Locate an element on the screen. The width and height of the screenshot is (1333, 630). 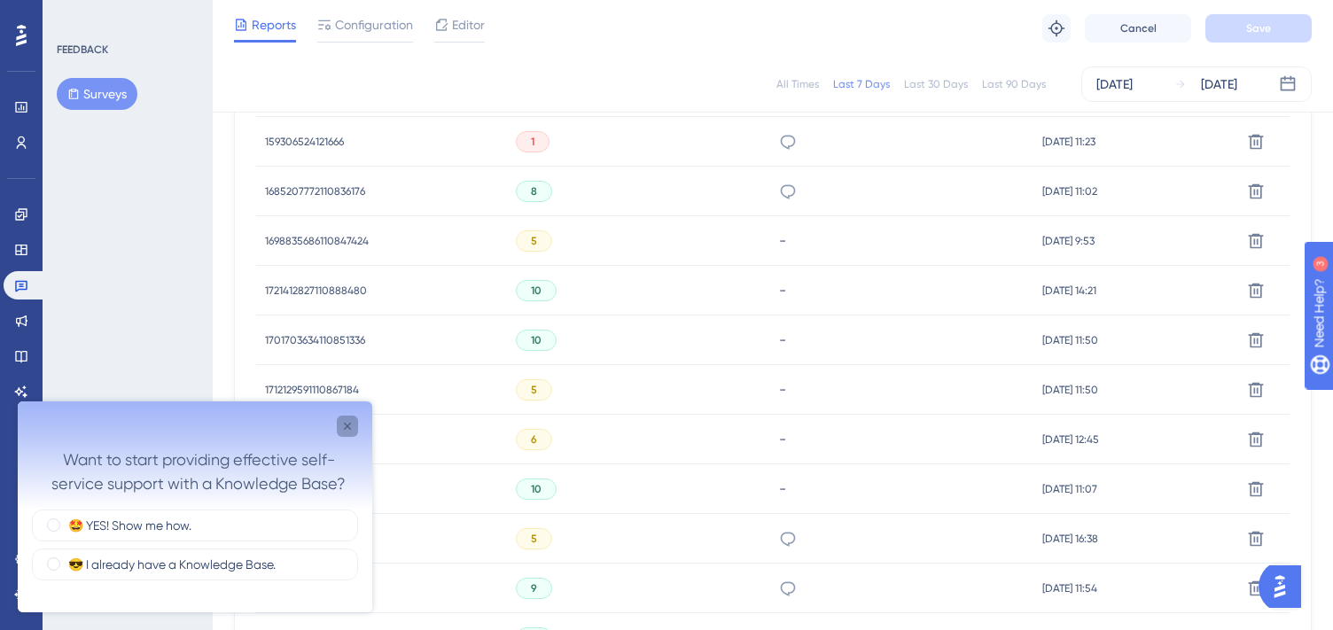
span: 159306524121666 is located at coordinates (304, 142).